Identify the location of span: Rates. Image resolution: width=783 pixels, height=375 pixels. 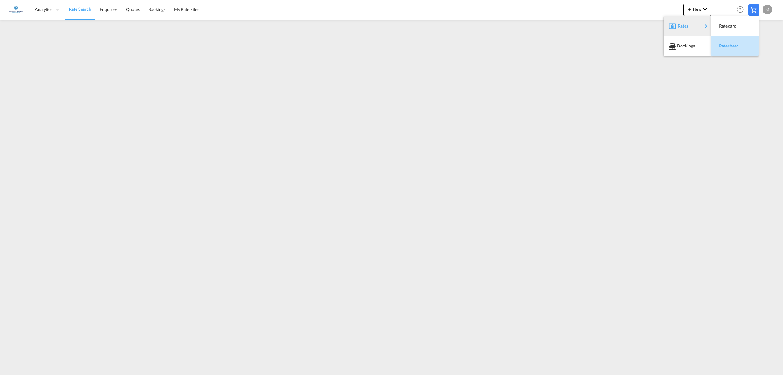
(681, 26).